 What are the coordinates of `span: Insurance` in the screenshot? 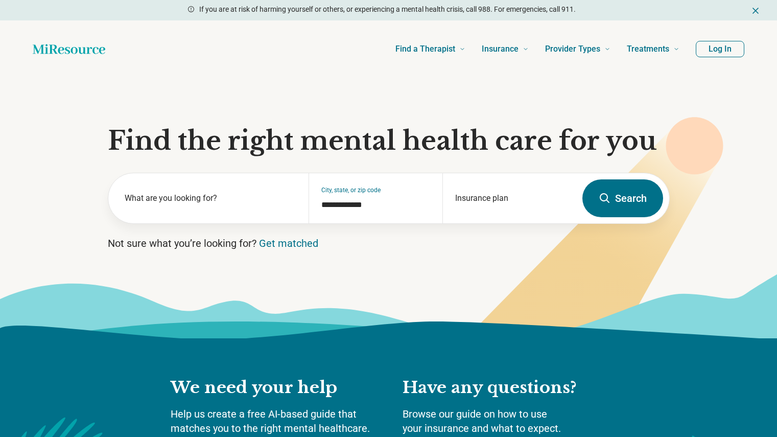 It's located at (500, 49).